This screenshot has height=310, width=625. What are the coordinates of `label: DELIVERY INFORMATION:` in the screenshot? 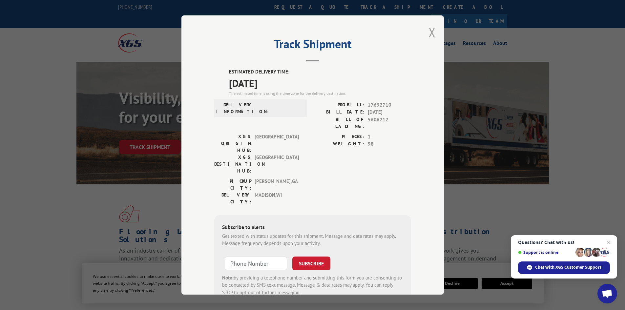 It's located at (235, 108).